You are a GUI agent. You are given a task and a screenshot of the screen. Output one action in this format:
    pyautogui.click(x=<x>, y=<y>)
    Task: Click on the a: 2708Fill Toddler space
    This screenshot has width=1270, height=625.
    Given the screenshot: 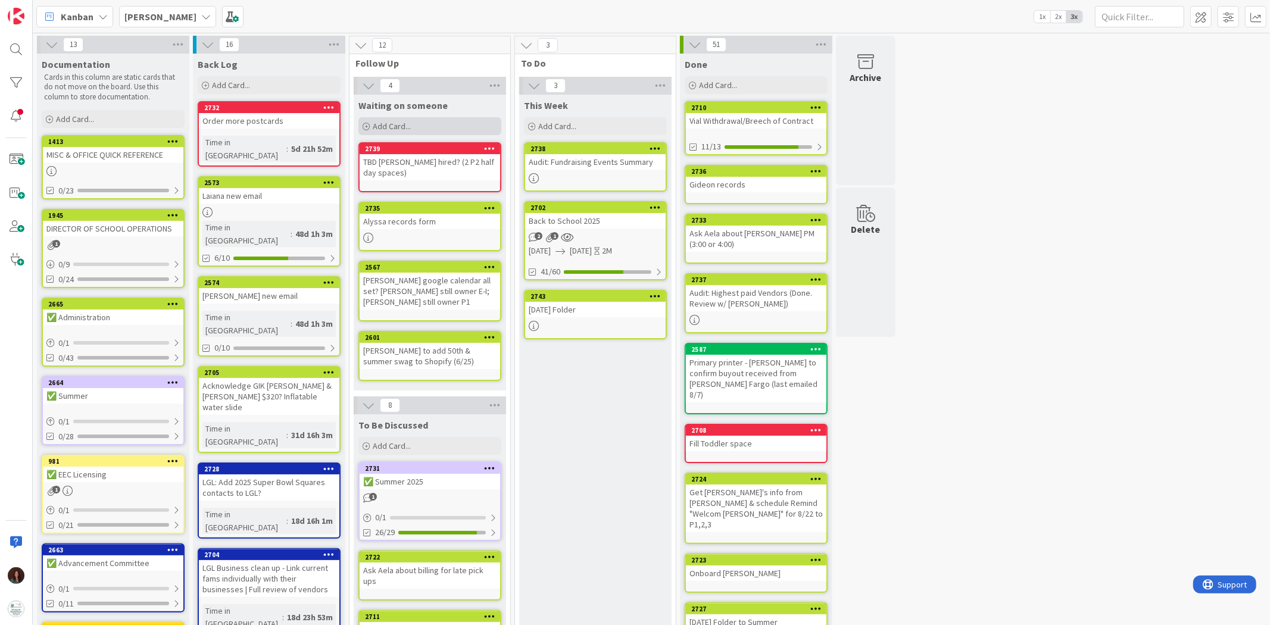 What is the action you would take?
    pyautogui.click(x=756, y=444)
    